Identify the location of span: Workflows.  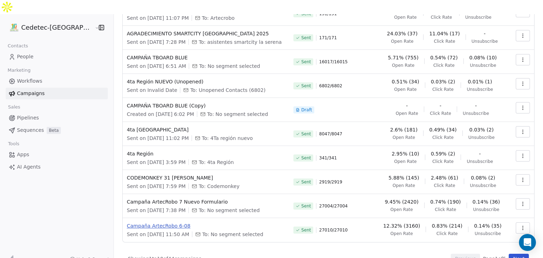
(30, 81).